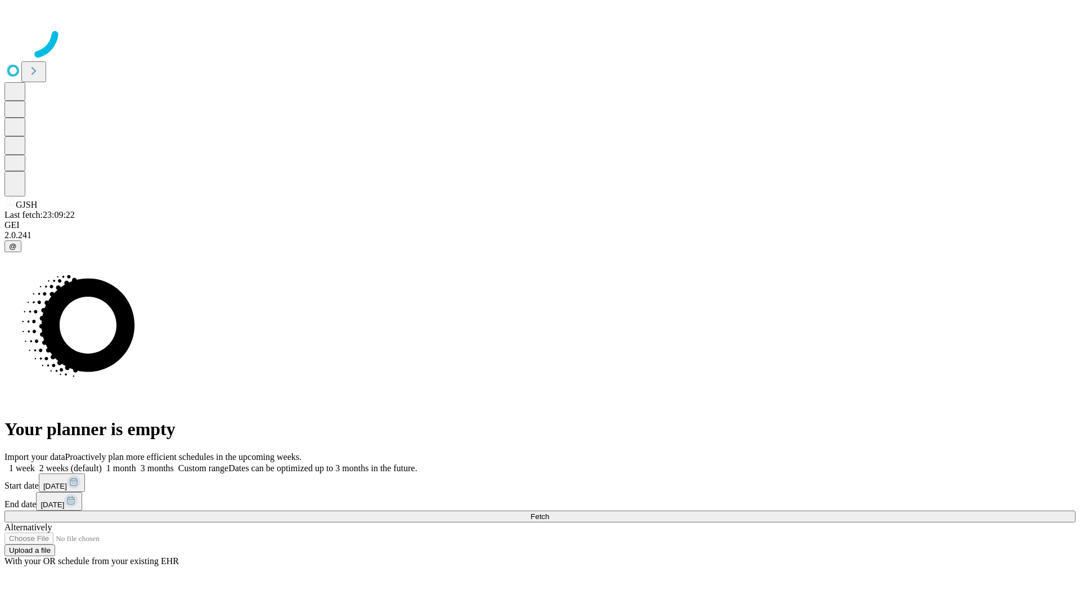  Describe the element at coordinates (35, 456) in the screenshot. I see `span: Import your data` at that location.